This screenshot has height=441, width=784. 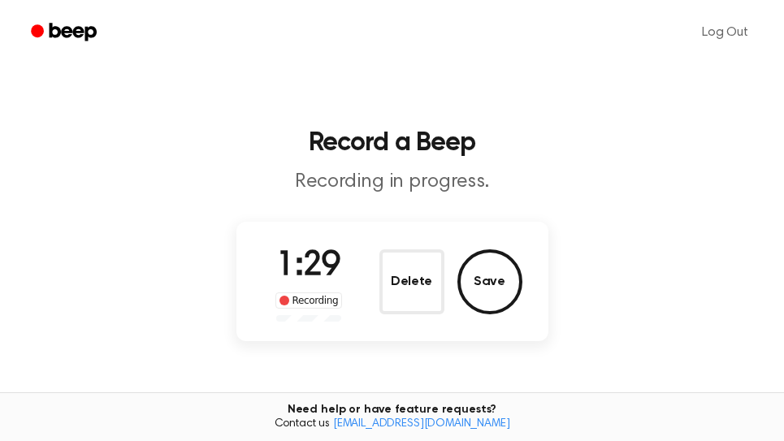 I want to click on a: Beep, so click(x=65, y=33).